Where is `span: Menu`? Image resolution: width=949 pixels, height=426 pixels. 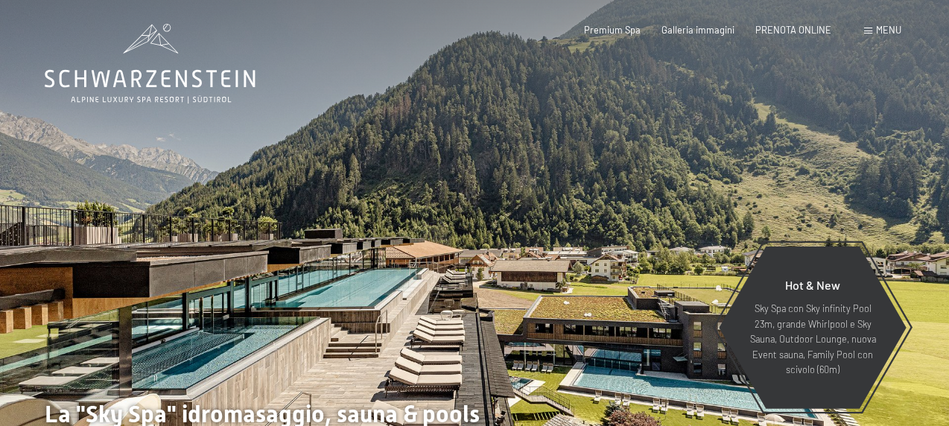
span: Menu is located at coordinates (889, 30).